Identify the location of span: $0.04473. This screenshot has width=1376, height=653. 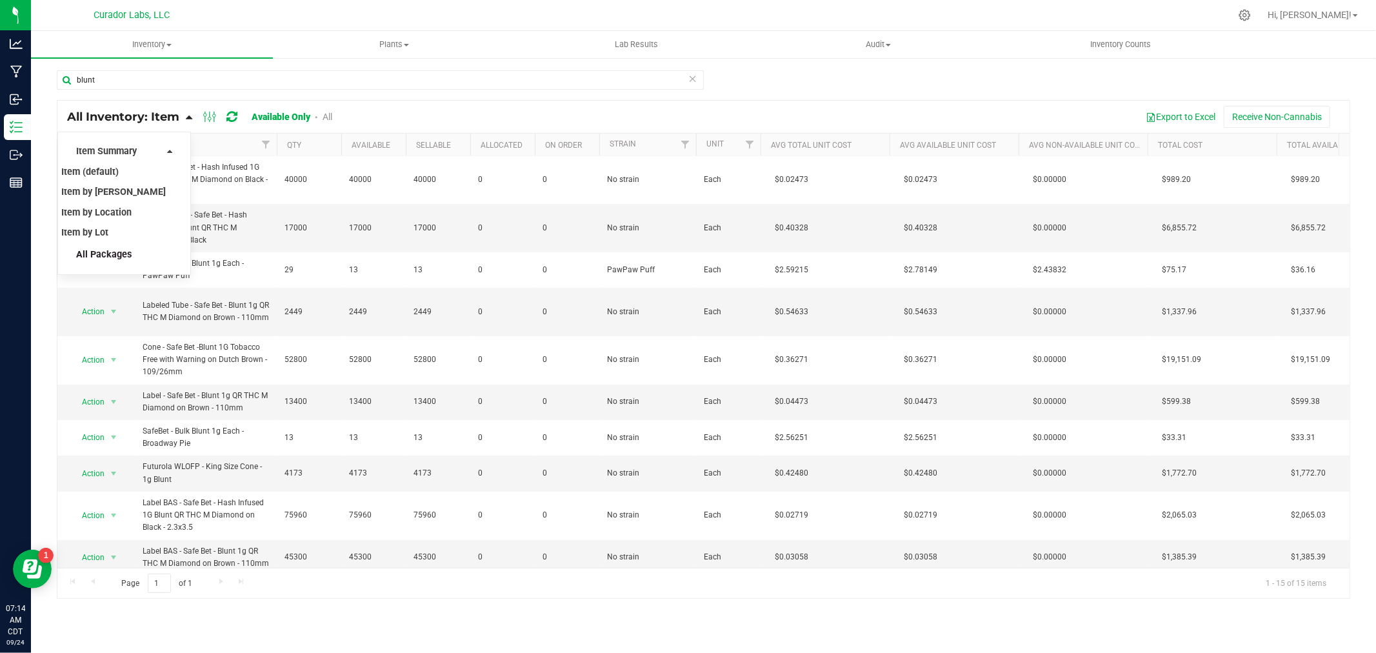
(792, 401).